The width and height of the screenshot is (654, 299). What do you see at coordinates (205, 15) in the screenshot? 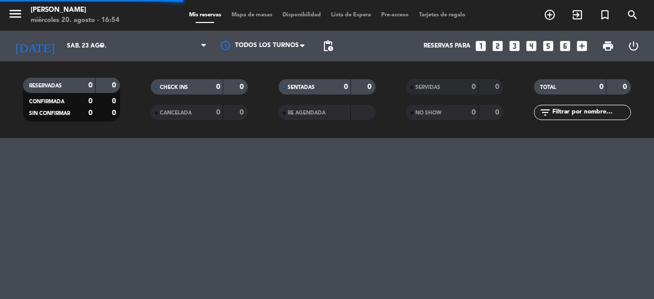
I see `span: Mis reservas` at bounding box center [205, 15].